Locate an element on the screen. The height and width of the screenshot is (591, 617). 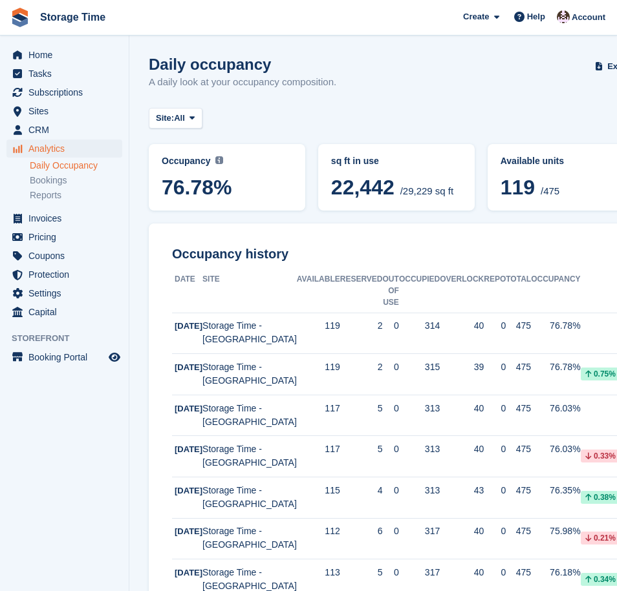
div: 43 is located at coordinates (461, 491).